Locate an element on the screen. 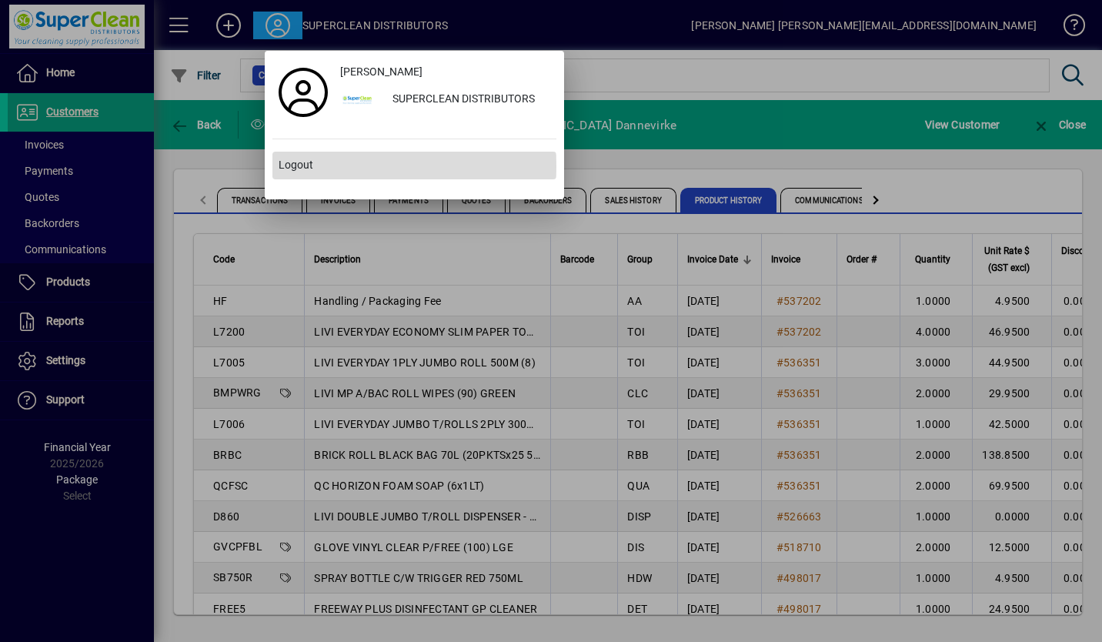  button: Logout is located at coordinates (414, 165).